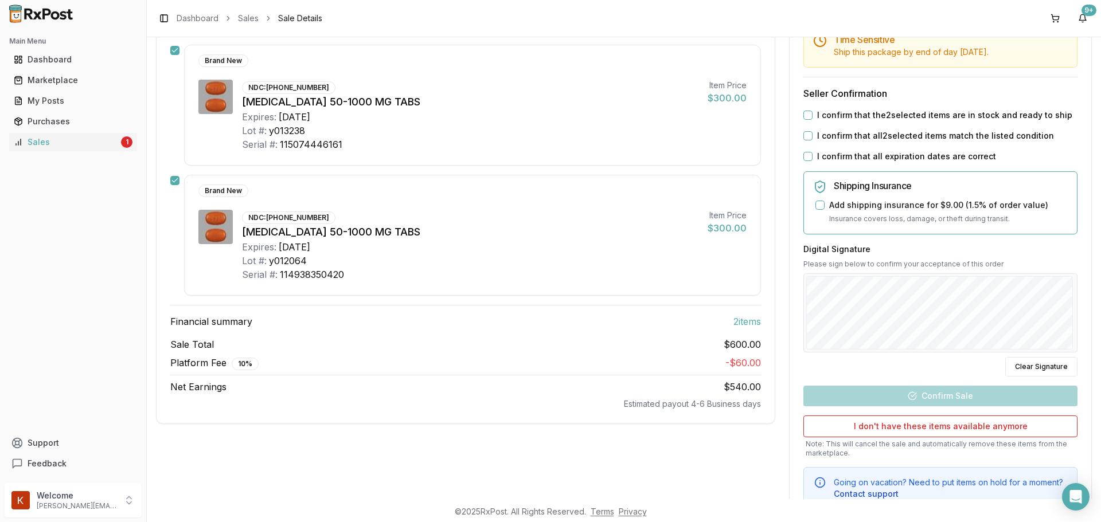 The height and width of the screenshot is (522, 1101). What do you see at coordinates (742, 387) in the screenshot?
I see `span: $540.00` at bounding box center [742, 387].